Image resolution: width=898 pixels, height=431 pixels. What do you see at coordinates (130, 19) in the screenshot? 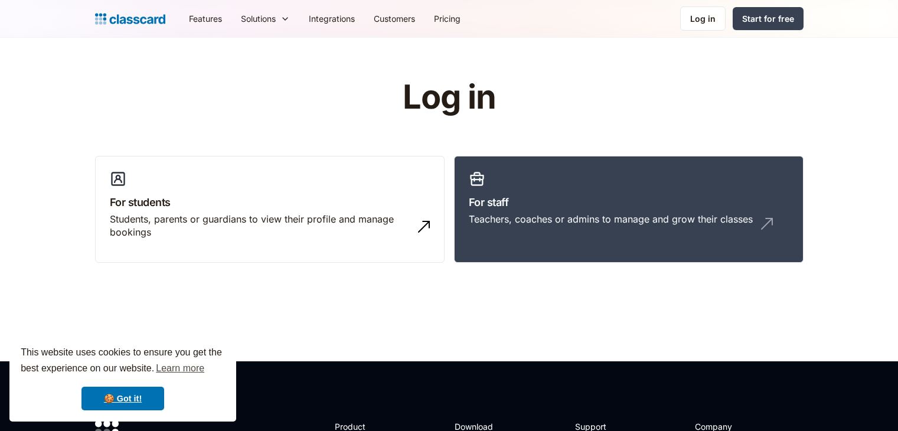
I see `a: Logo` at bounding box center [130, 19].